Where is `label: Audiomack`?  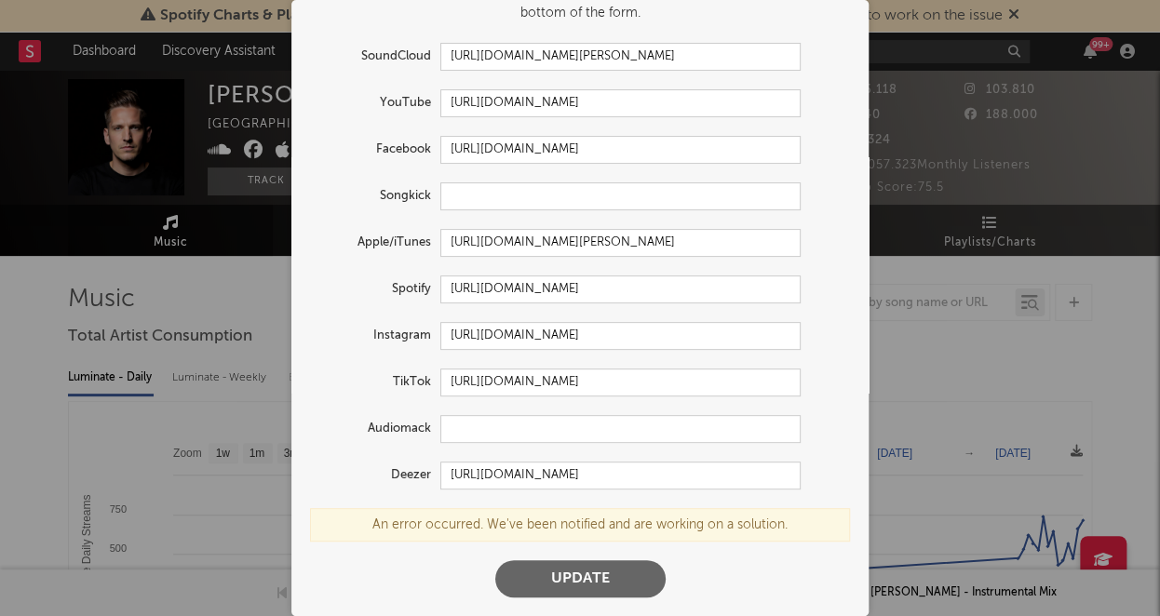
label: Audiomack is located at coordinates (375, 429).